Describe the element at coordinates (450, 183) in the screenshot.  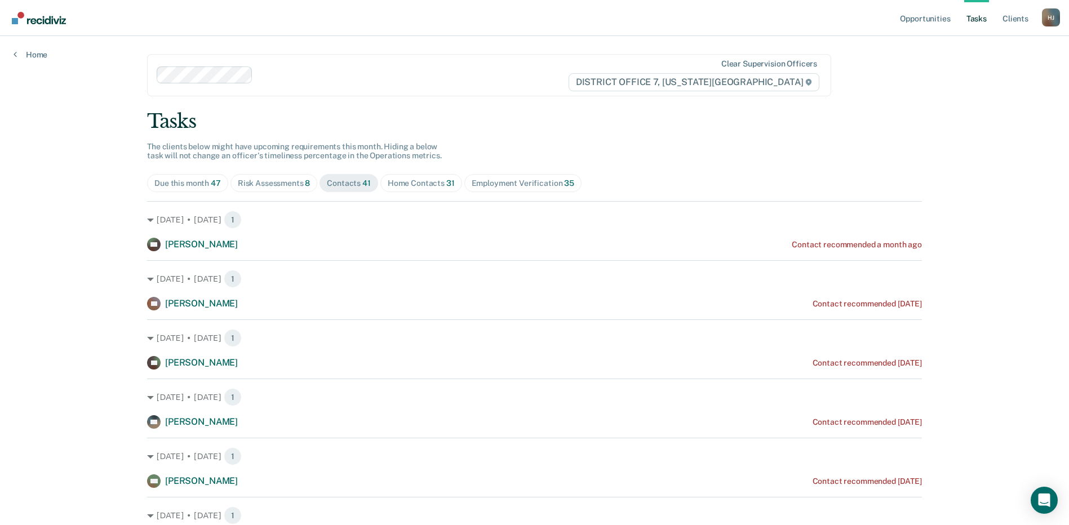
I see `span: 31` at that location.